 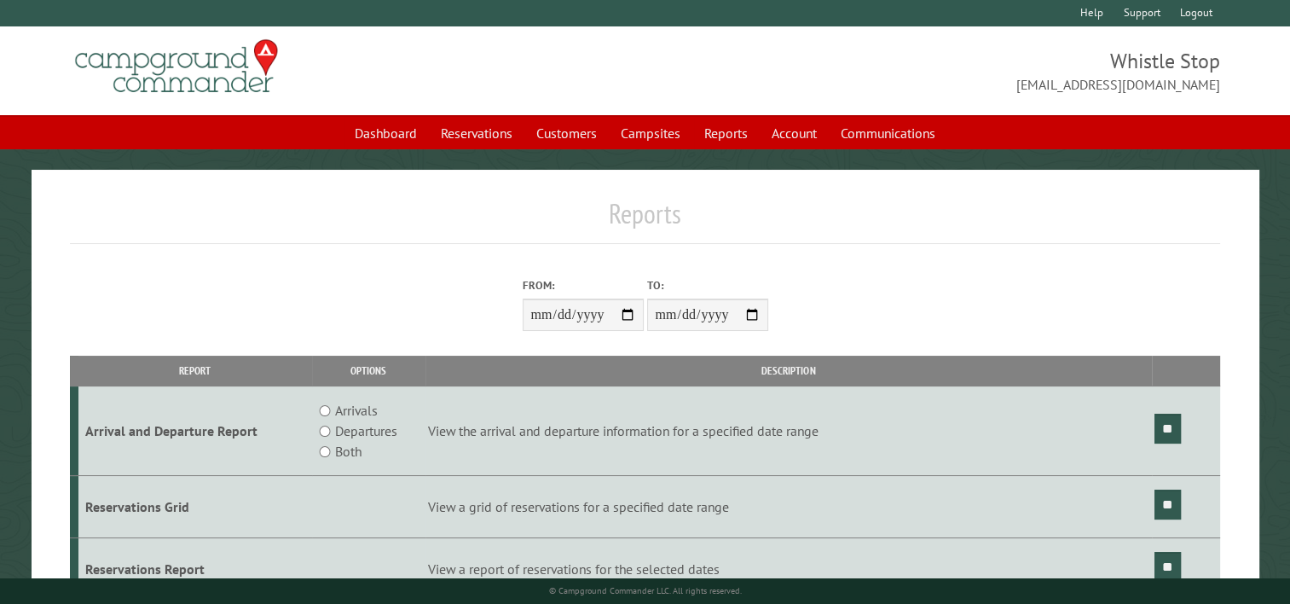 I want to click on th: Report, so click(x=195, y=370).